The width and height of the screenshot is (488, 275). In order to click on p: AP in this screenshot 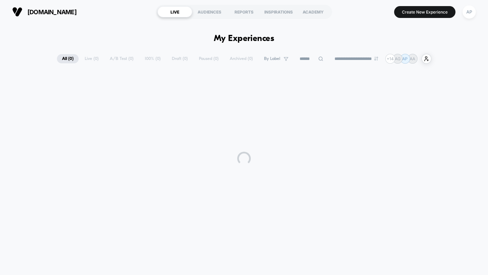, I will do `click(405, 59)`.